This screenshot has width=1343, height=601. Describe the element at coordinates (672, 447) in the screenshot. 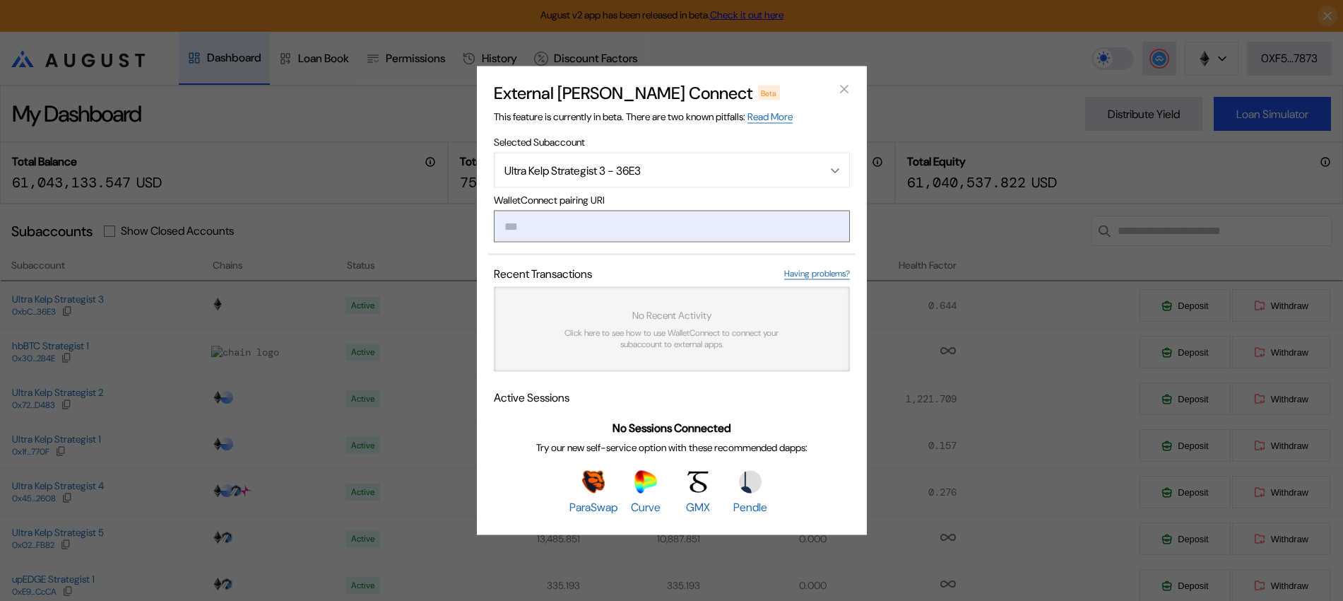

I see `span: Try our new self-service option with these recommended dapps:` at that location.